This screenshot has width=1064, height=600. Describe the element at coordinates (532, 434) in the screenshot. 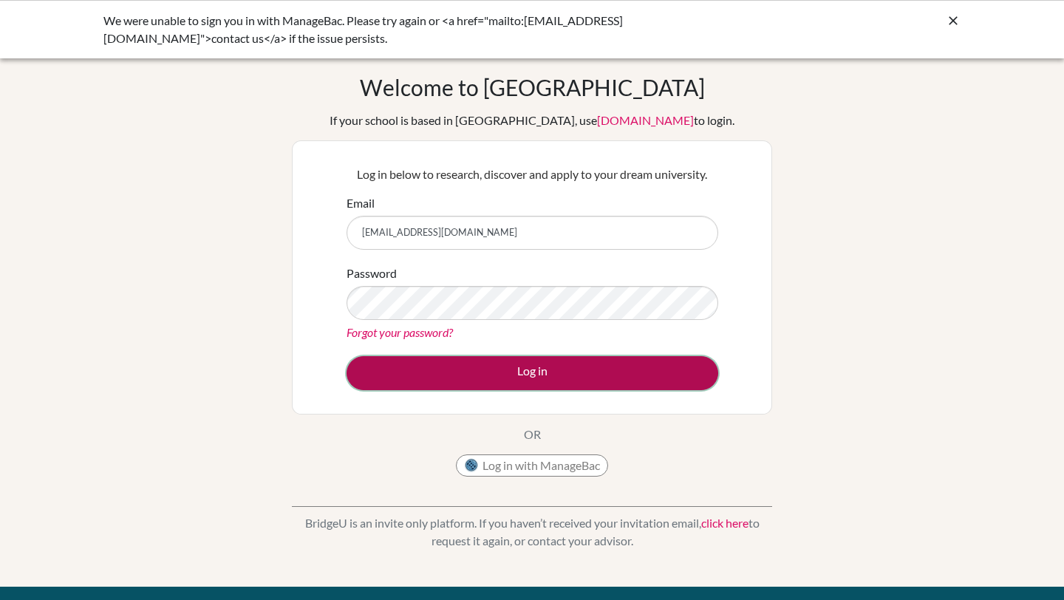

I see `p: OR` at that location.